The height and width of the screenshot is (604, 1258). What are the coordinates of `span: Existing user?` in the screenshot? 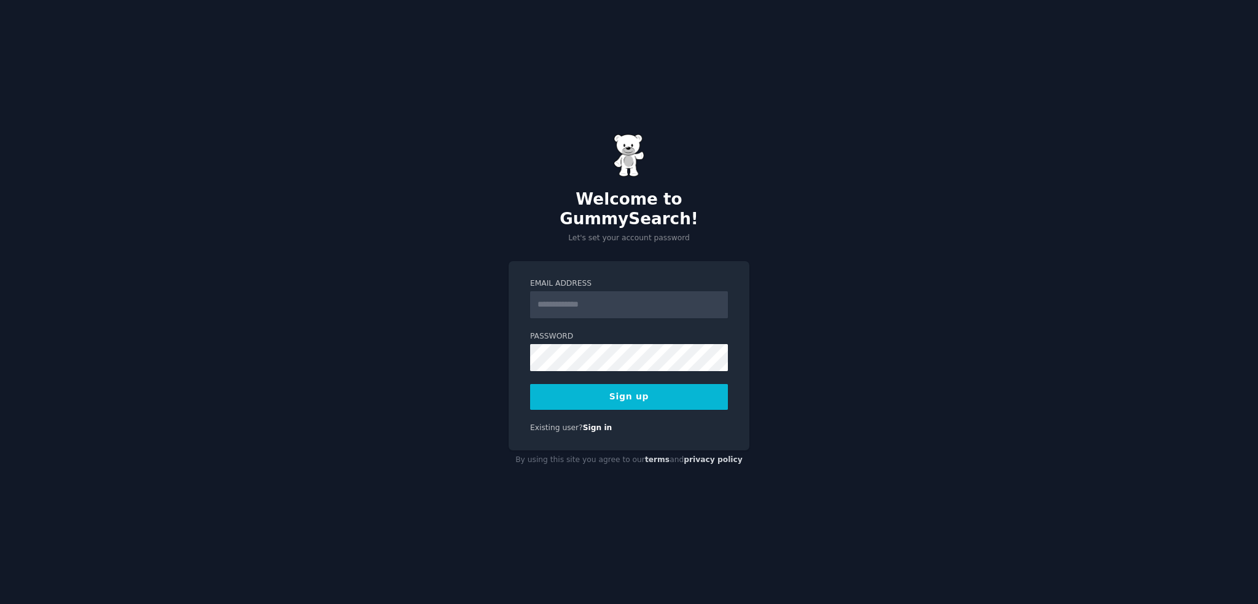 It's located at (557, 428).